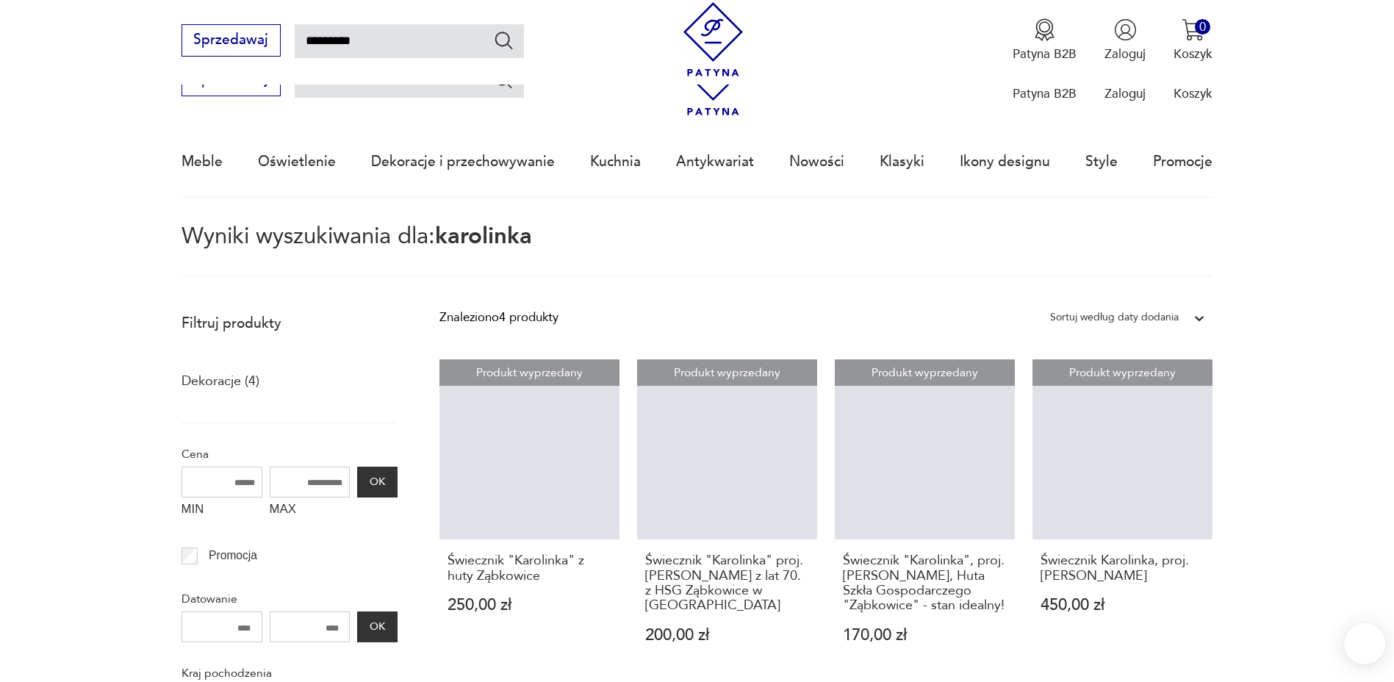  Describe the element at coordinates (727, 635) in the screenshot. I see `p: 200,00 zł` at that location.